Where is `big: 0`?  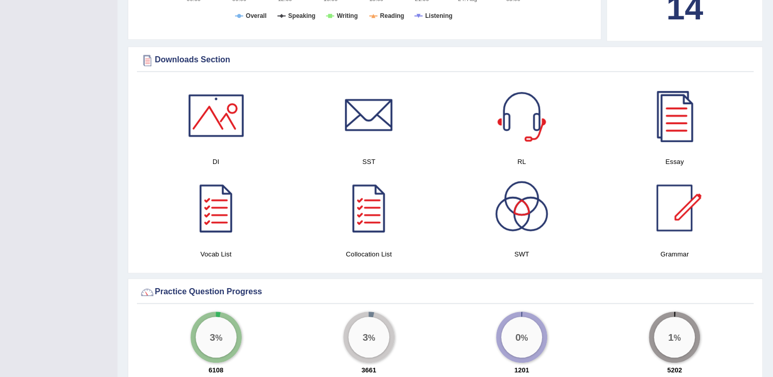 big: 0 is located at coordinates (518, 337).